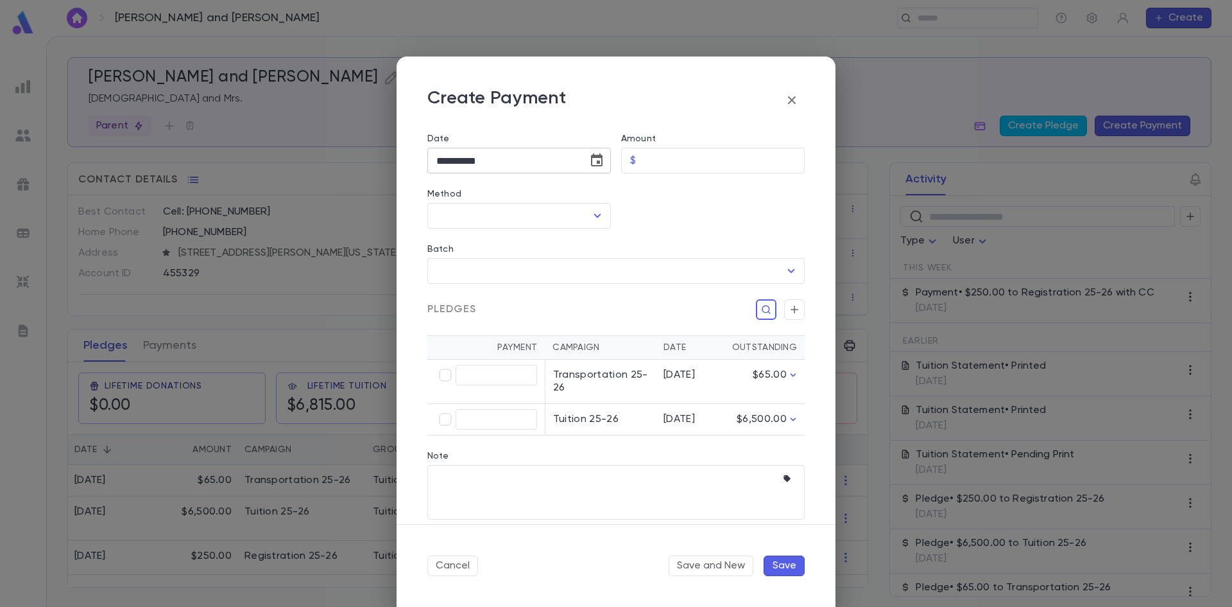  Describe the element at coordinates (688, 347) in the screenshot. I see `th: Date` at that location.